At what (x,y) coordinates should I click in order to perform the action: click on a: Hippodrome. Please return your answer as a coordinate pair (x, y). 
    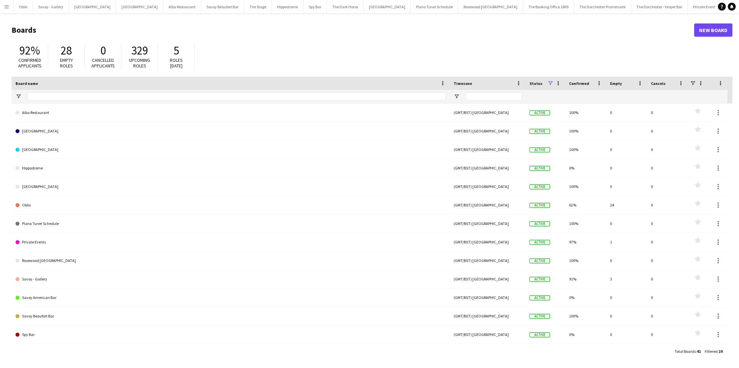
    Looking at the image, I should click on (231, 168).